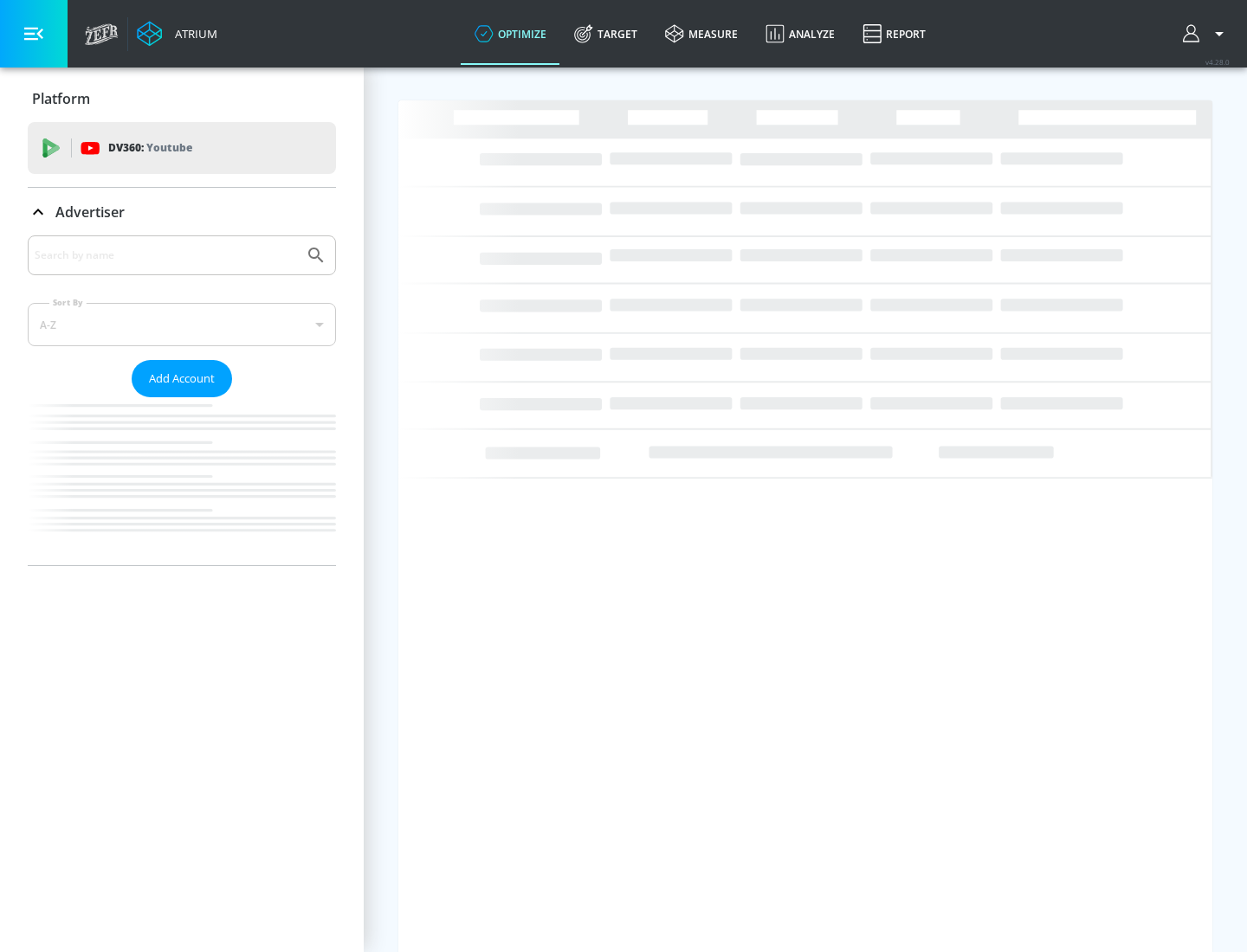  What do you see at coordinates (510, 34) in the screenshot?
I see `a: optimize` at bounding box center [510, 34].